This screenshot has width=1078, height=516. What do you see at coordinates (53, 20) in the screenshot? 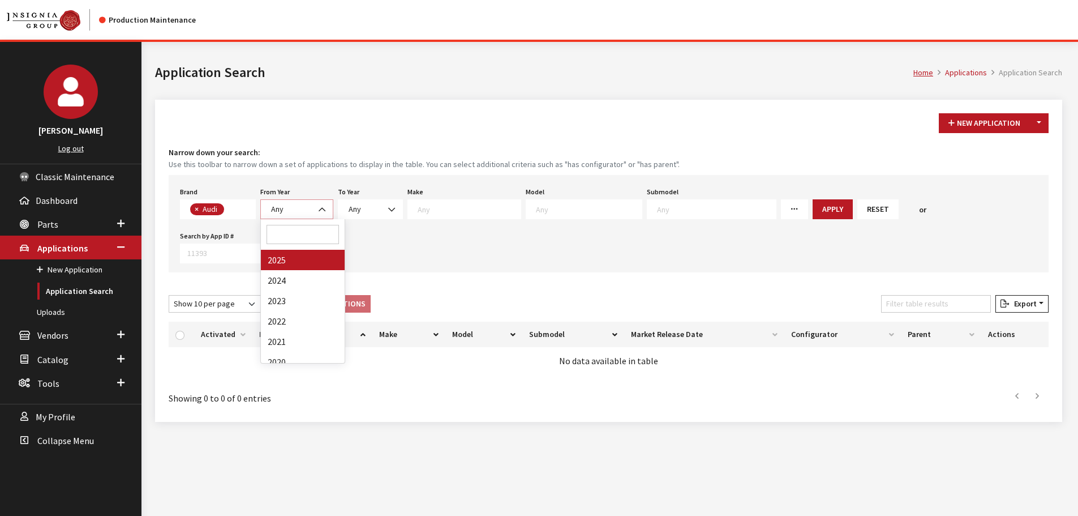
I see `a: Insignia Group logo` at bounding box center [53, 20].